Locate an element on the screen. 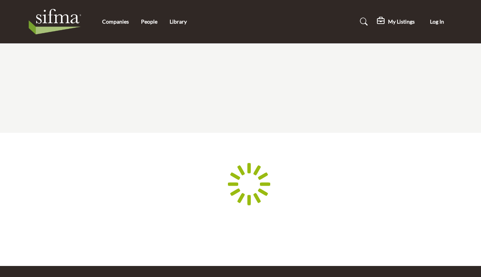 The width and height of the screenshot is (481, 277). span: Log In is located at coordinates (436, 21).